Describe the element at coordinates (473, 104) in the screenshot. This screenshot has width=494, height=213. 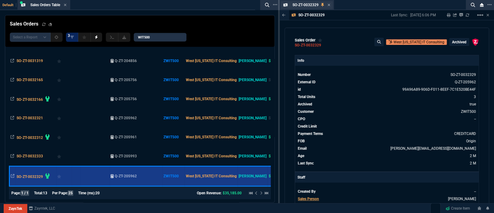
I see `span: true` at that location.